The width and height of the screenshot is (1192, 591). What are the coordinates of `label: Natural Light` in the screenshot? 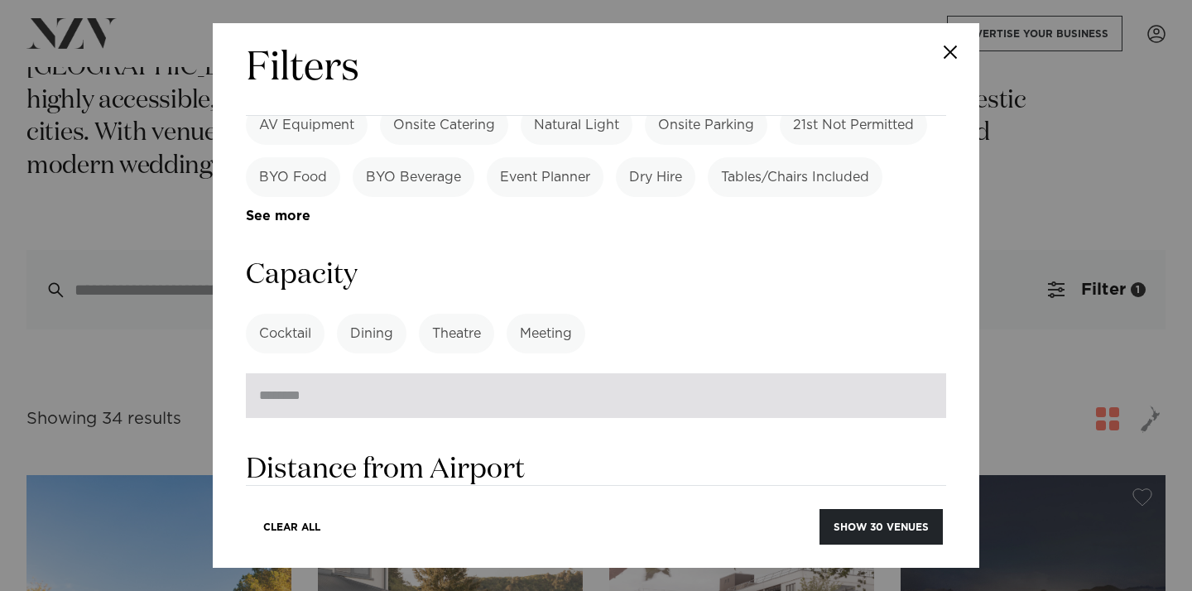 It's located at (576, 125).